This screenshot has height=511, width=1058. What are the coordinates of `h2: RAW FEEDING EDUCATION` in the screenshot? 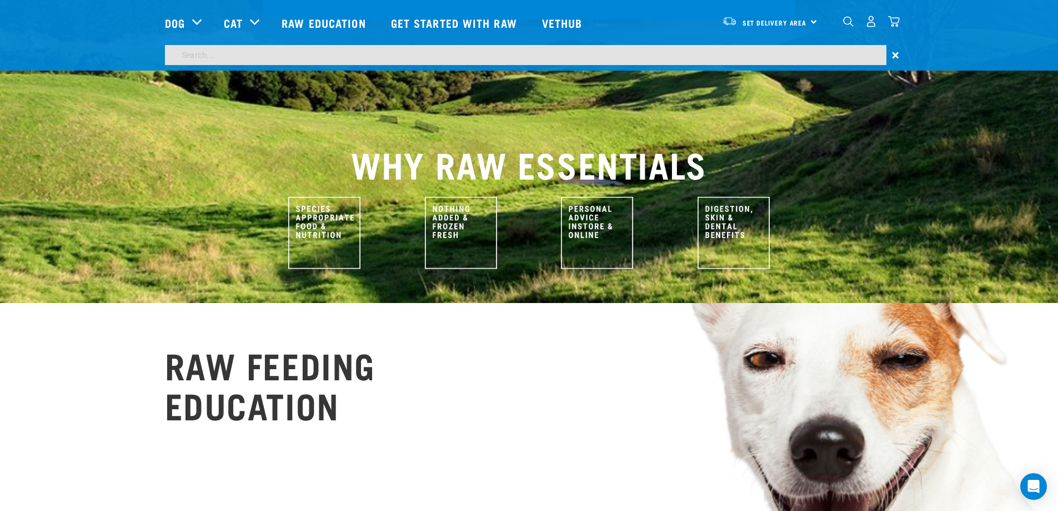 It's located at (271, 384).